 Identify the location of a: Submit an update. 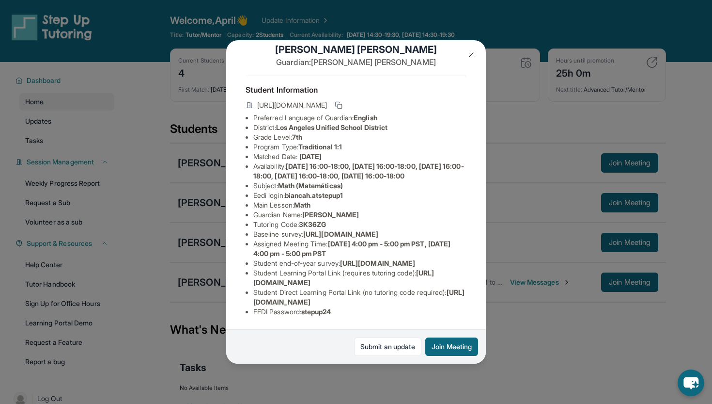
(388, 346).